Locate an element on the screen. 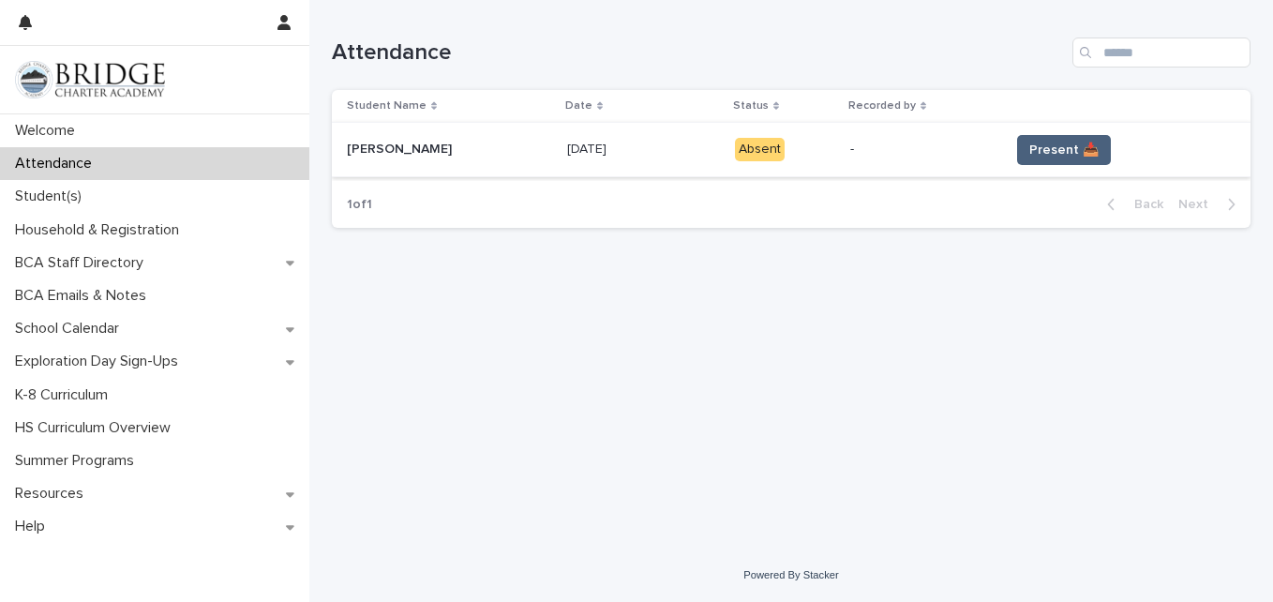 The height and width of the screenshot is (602, 1273). button: Next is located at coordinates (1210, 204).